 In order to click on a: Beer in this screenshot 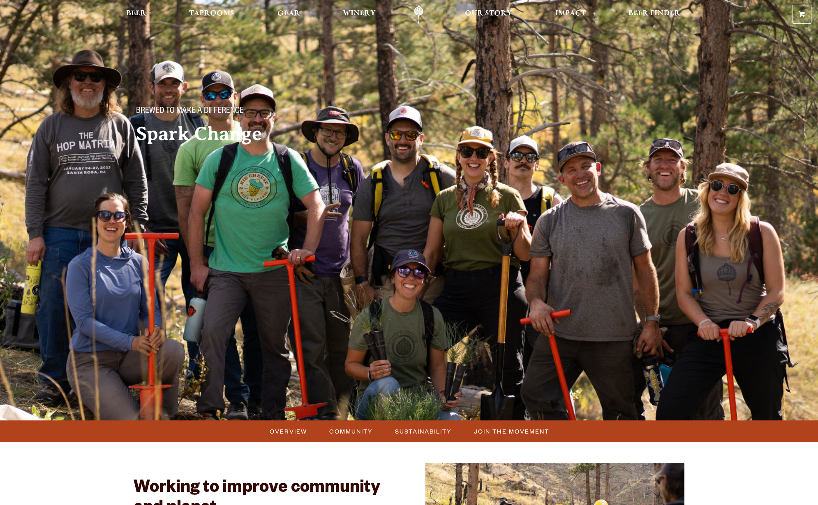, I will do `click(136, 14)`.